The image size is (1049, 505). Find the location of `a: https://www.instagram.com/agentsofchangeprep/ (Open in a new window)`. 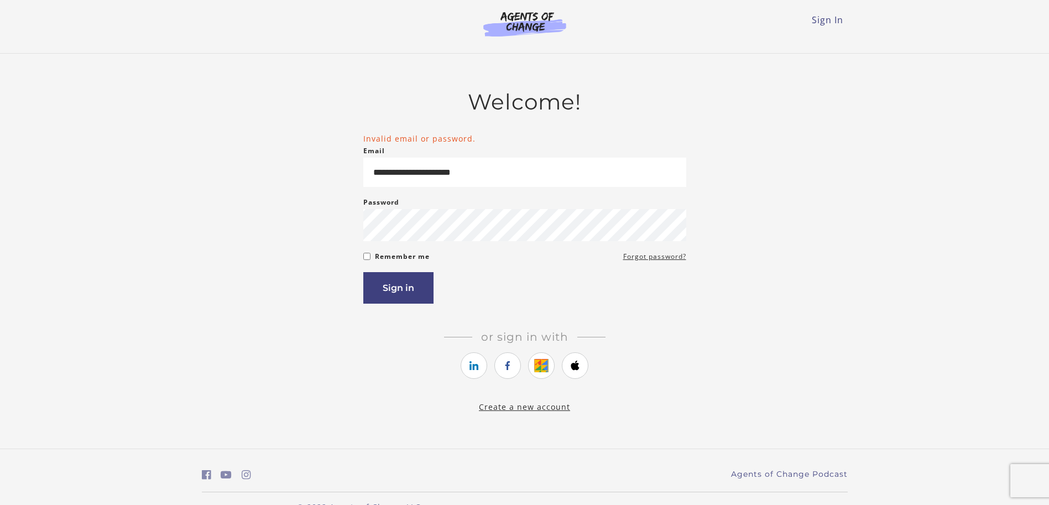

a: https://www.instagram.com/agentsofchangeprep/ (Open in a new window) is located at coordinates (246, 474).